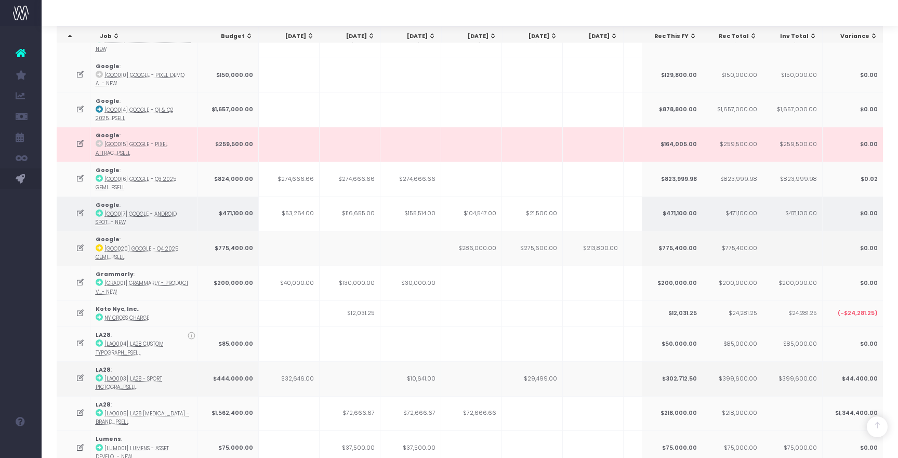 This screenshot has height=458, width=898. Describe the element at coordinates (289, 214) in the screenshot. I see `td: $53,264.00` at that location.